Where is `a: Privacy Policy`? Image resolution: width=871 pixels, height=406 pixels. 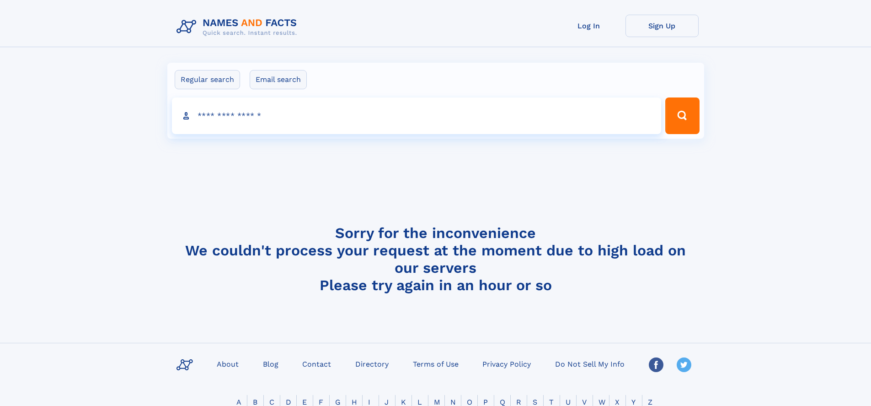
a: Privacy Policy is located at coordinates (507, 363).